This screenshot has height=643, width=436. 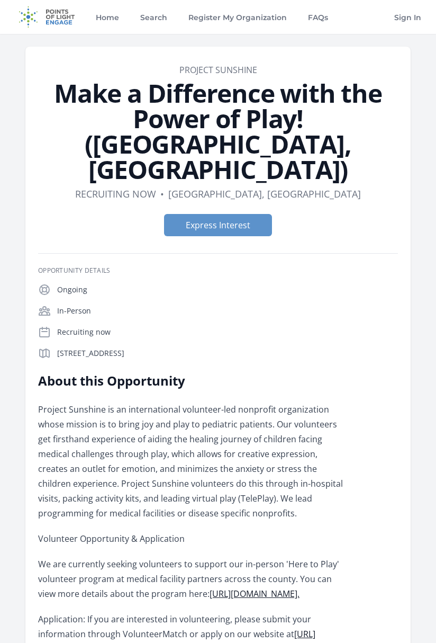 I want to click on p: We are currently seeking volunteers to support our in-person 'Here to Play' volunteer program at ..., so click(x=193, y=579).